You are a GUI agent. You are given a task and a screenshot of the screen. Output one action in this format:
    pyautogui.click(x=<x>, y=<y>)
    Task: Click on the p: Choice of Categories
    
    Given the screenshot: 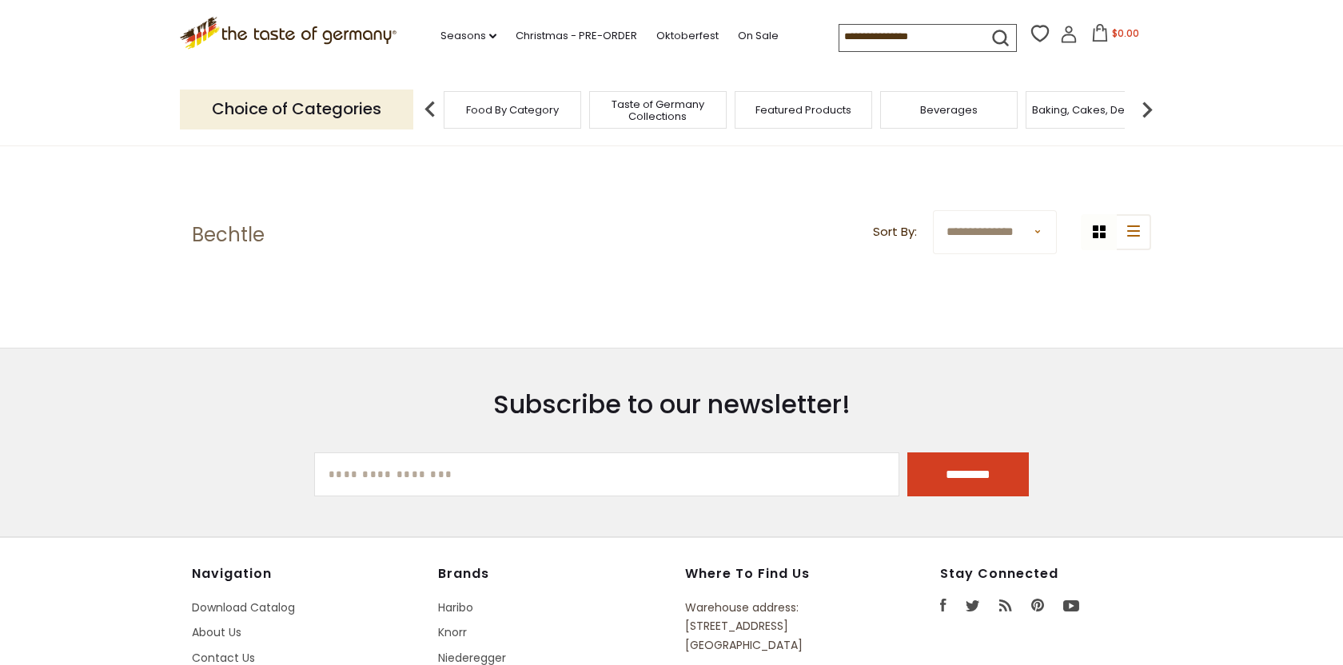 What is the action you would take?
    pyautogui.click(x=297, y=109)
    